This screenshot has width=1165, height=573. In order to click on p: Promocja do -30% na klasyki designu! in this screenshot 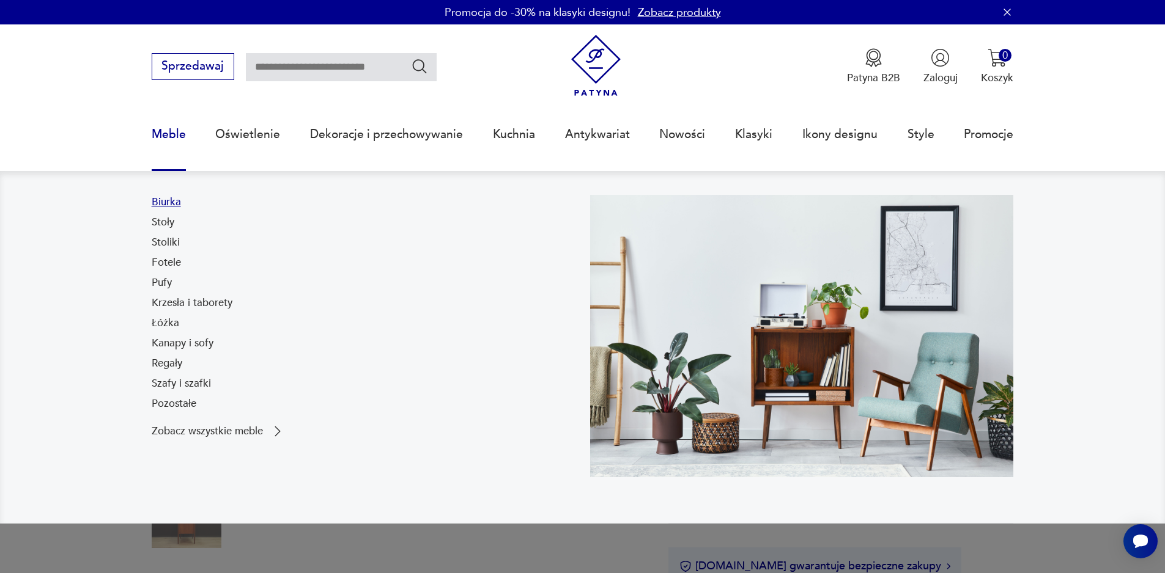, I will do `click(537, 12)`.